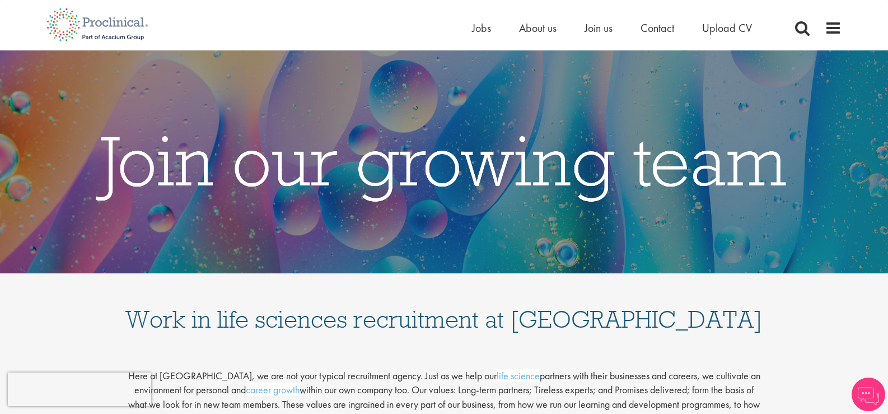 The image size is (888, 414). I want to click on a: Jobs, so click(482, 28).